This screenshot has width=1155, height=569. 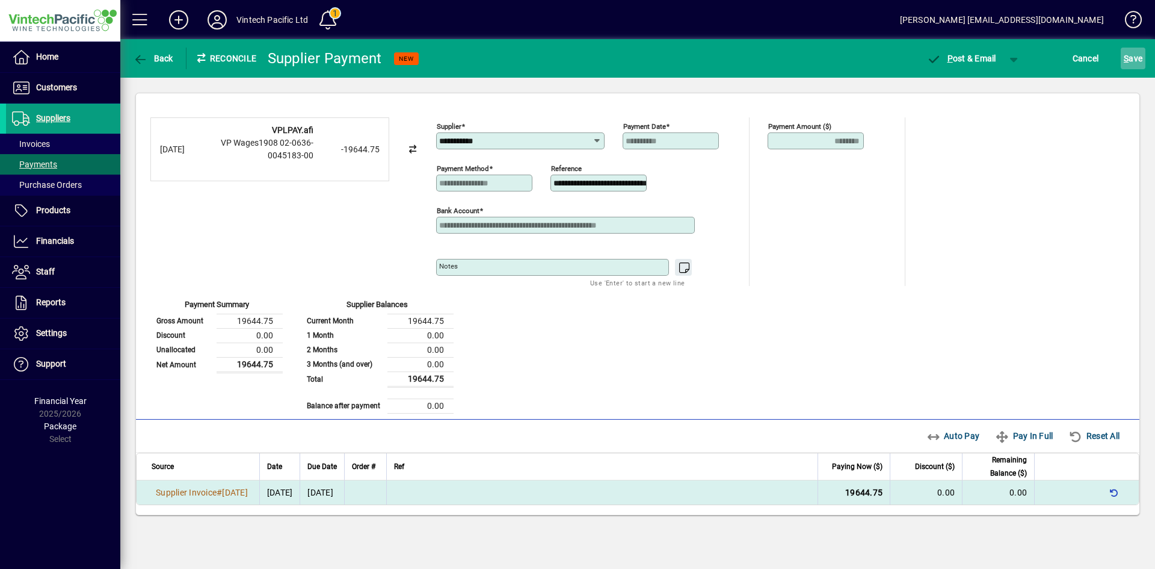 I want to click on td: Gross Amount, so click(x=184, y=321).